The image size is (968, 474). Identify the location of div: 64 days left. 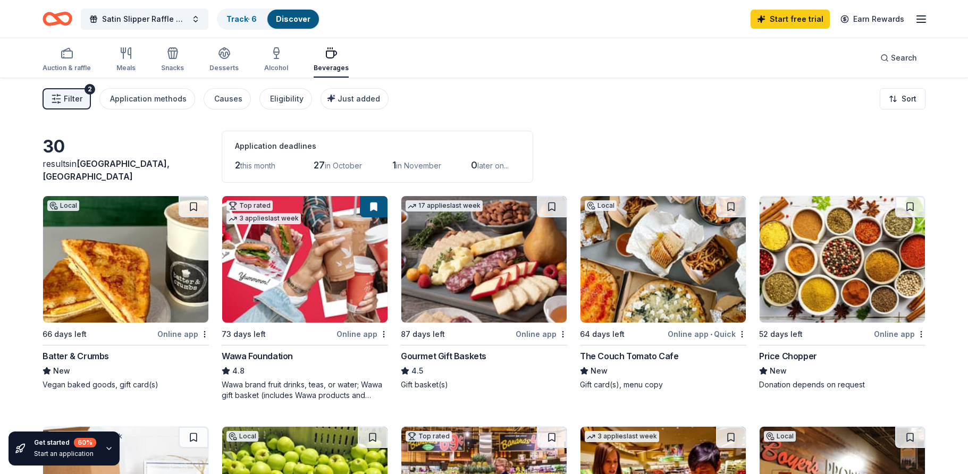
(602, 334).